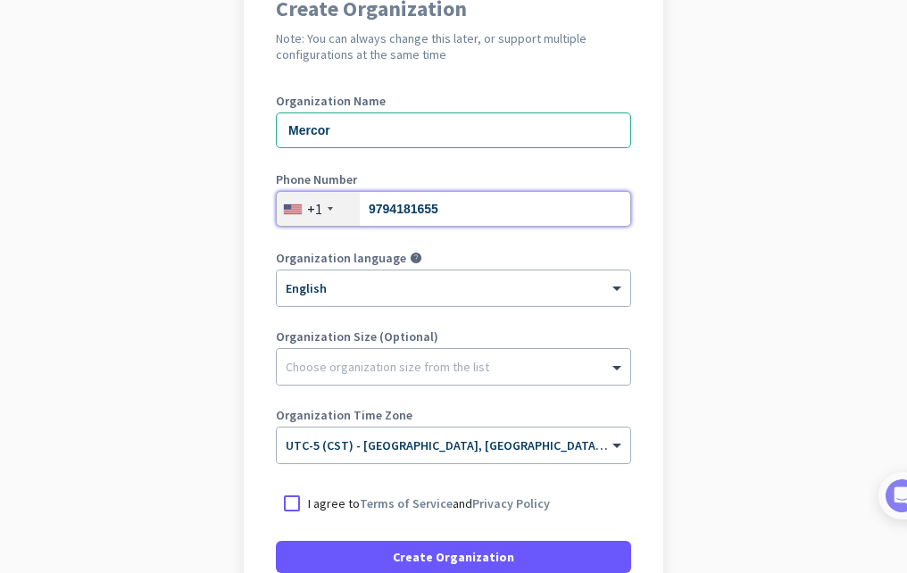  What do you see at coordinates (429, 504) in the screenshot?
I see `p: I agree to and` at bounding box center [429, 504].